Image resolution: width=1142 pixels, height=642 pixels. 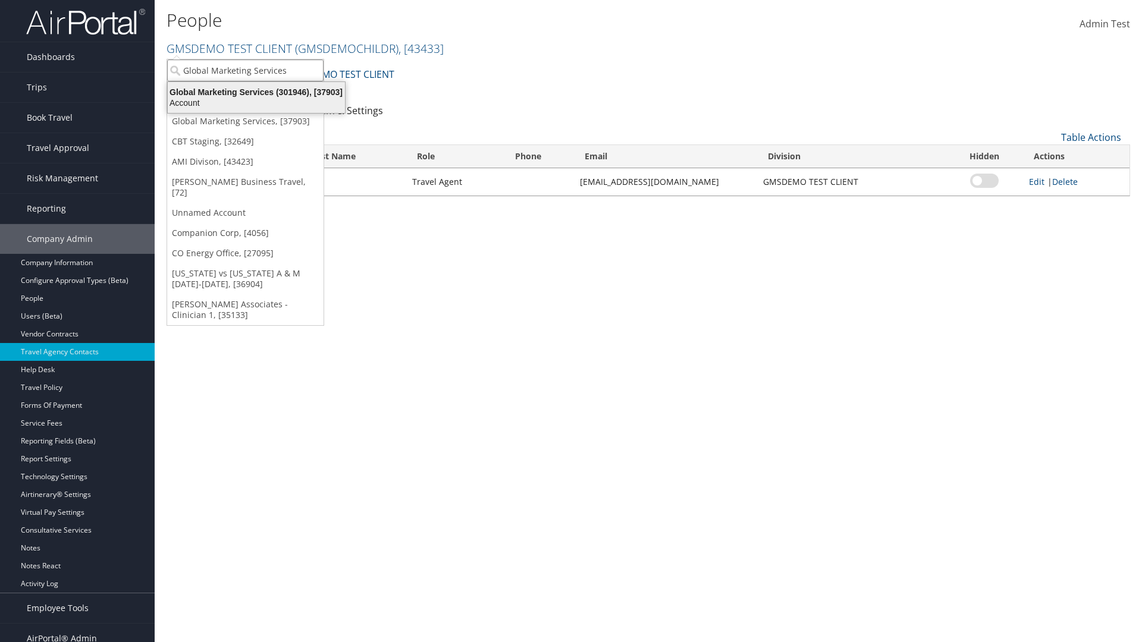 What do you see at coordinates (665, 156) in the screenshot?
I see `th: Email` at bounding box center [665, 156].